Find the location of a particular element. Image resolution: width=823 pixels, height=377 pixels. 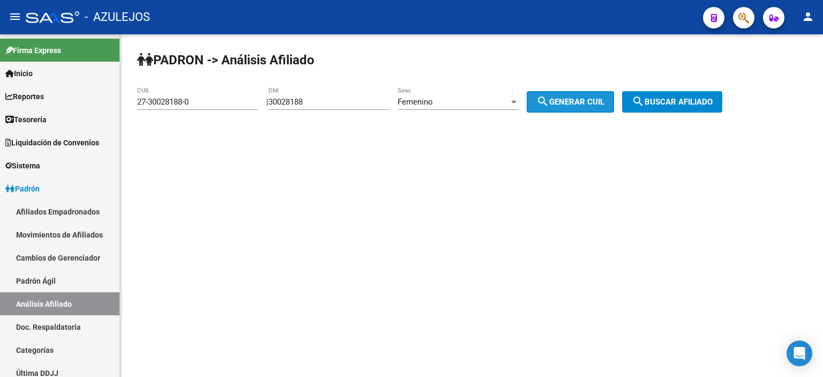

mat-icon: menu is located at coordinates (15, 17).